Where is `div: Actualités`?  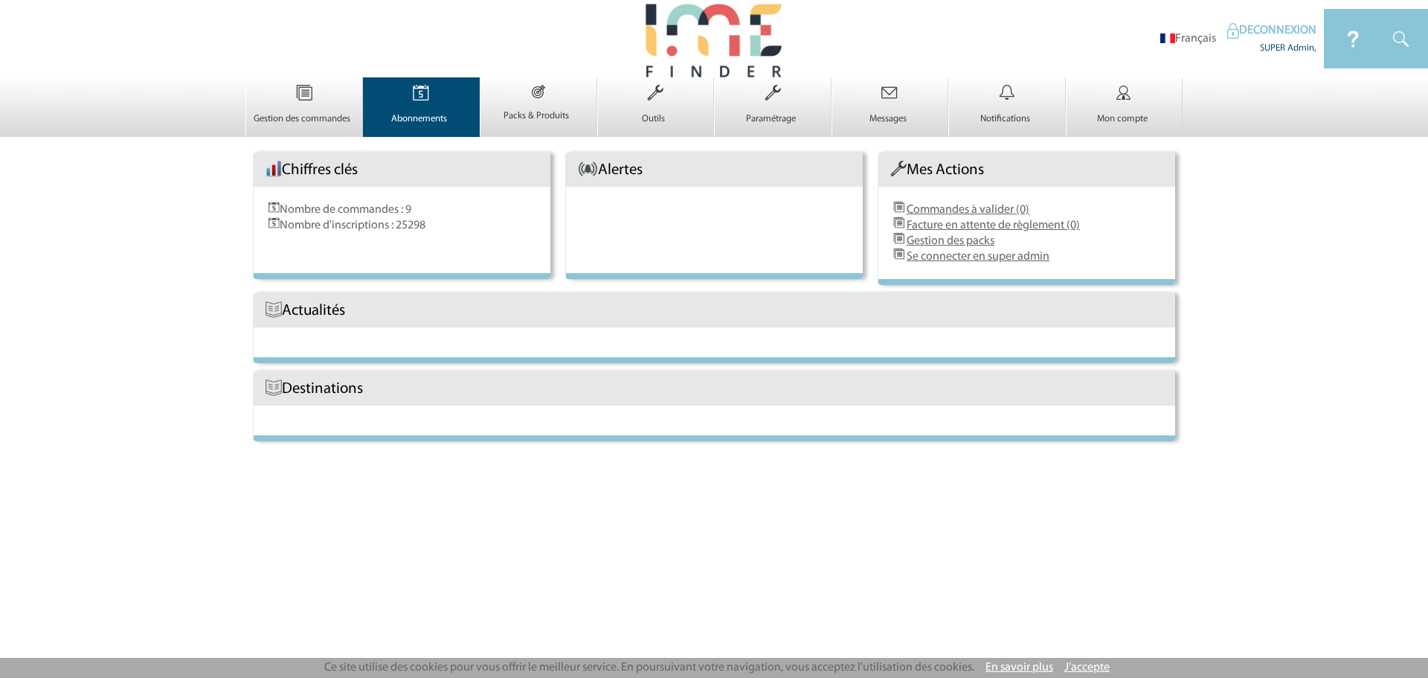 div: Actualités is located at coordinates (714, 310).